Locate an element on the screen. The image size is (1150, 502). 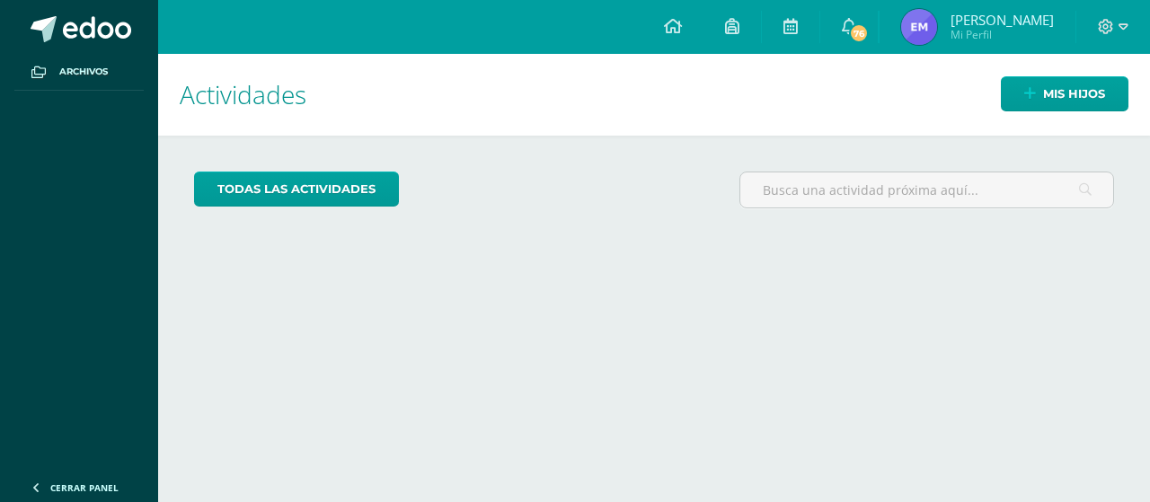
span: Mis hijos is located at coordinates (1073, 93).